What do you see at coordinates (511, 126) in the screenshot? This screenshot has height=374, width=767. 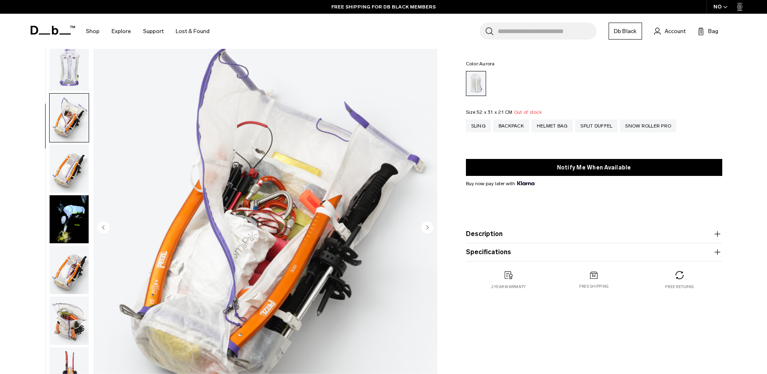 I see `a: Backpack` at bounding box center [511, 126].